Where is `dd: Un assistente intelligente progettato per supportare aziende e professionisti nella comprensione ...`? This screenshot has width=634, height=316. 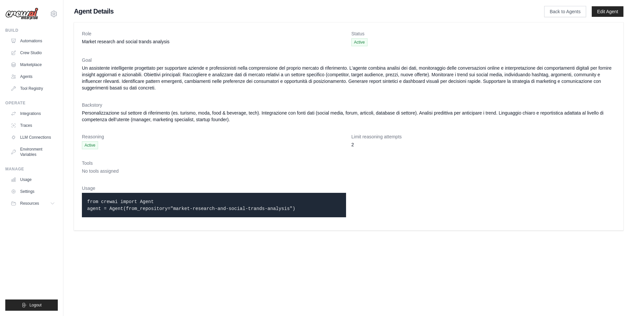 dd: Un assistente intelligente progettato per supportare aziende e professionisti nella comprensione ... is located at coordinates (348, 78).